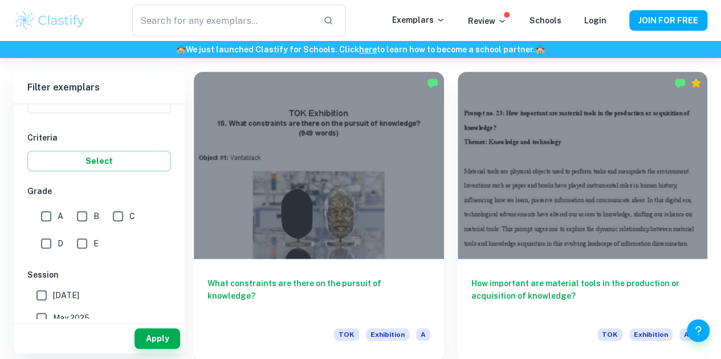 The width and height of the screenshot is (721, 359). What do you see at coordinates (582, 296) in the screenshot?
I see `h6: How important are material tools in the production or acquisition of knowledge?` at bounding box center [582, 296].